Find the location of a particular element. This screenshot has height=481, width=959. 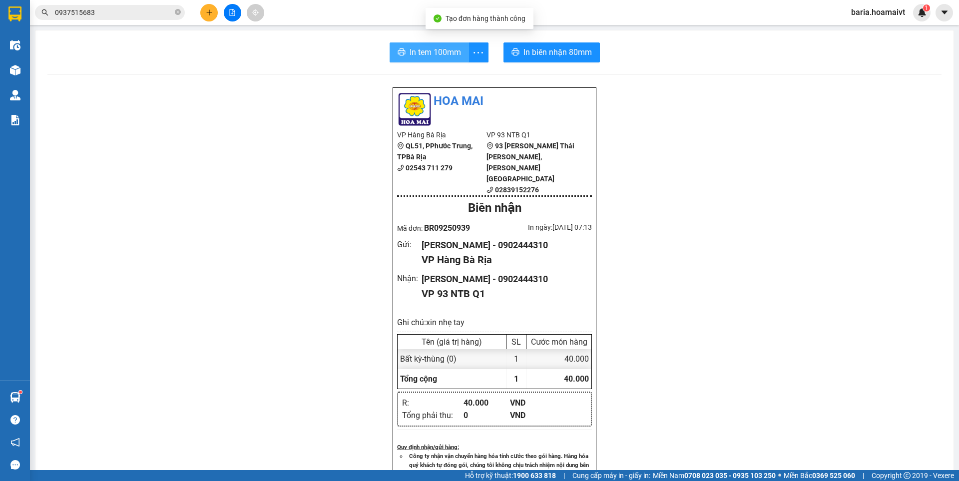

div: Mã đơn: is located at coordinates (446, 228).